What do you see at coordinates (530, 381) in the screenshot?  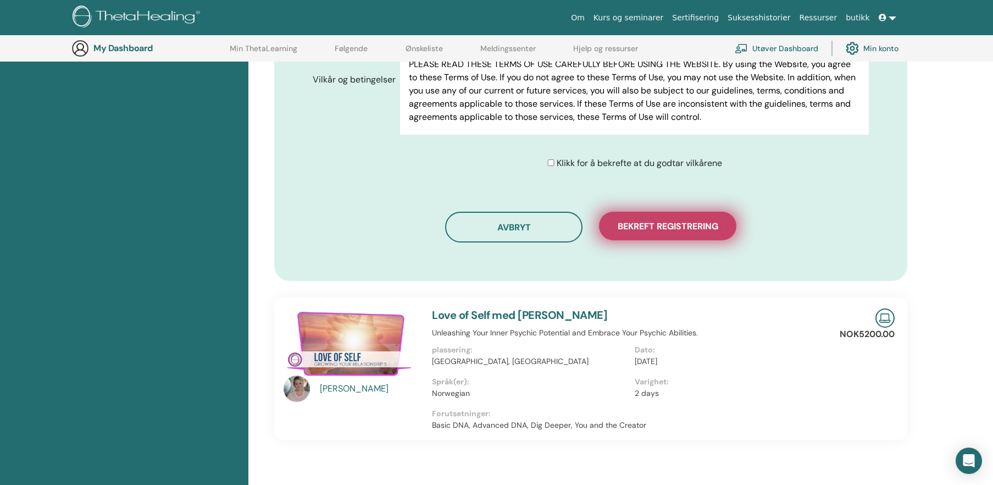 I see `p: Språk(er):` at bounding box center [530, 381].